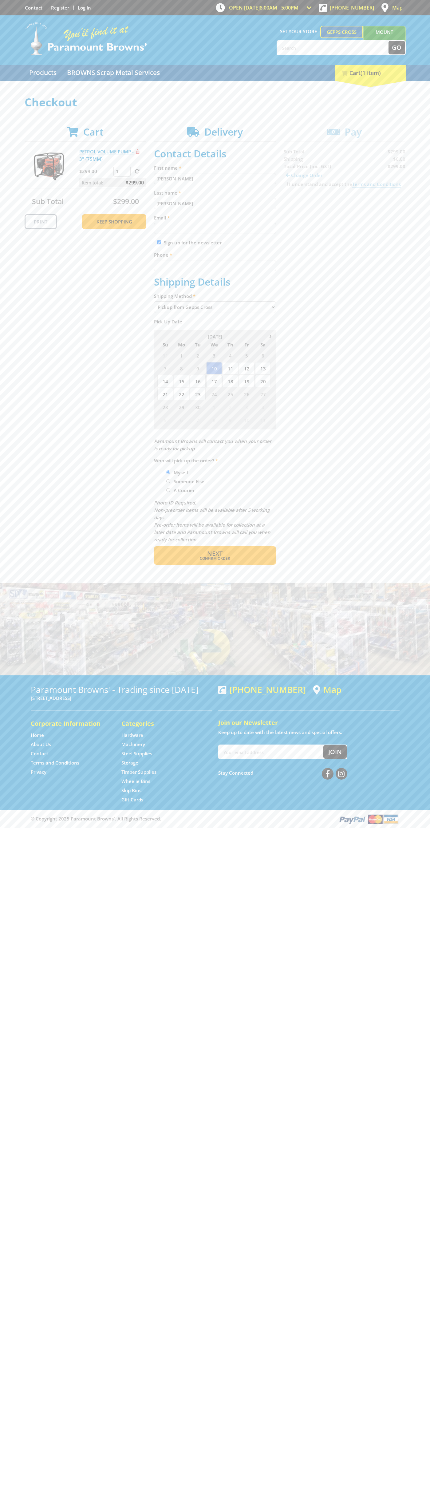 The height and width of the screenshot is (1494, 430). Describe the element at coordinates (215, 102) in the screenshot. I see `h1: Checkout` at that location.